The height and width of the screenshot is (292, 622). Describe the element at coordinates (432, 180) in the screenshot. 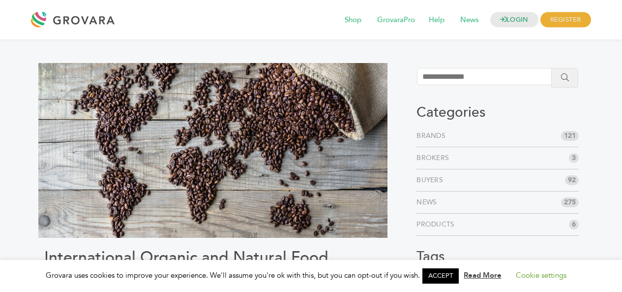

I see `a: Buyers` at that location.